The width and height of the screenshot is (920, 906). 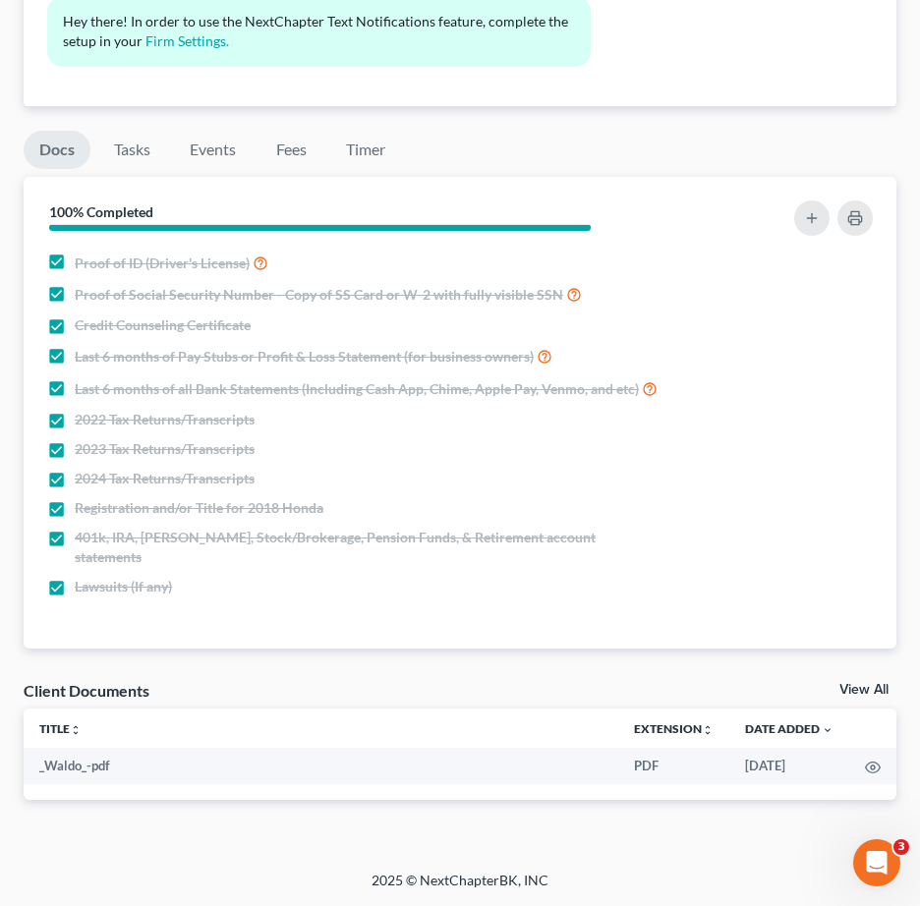 I want to click on a: Date Added expand_more, so click(x=789, y=728).